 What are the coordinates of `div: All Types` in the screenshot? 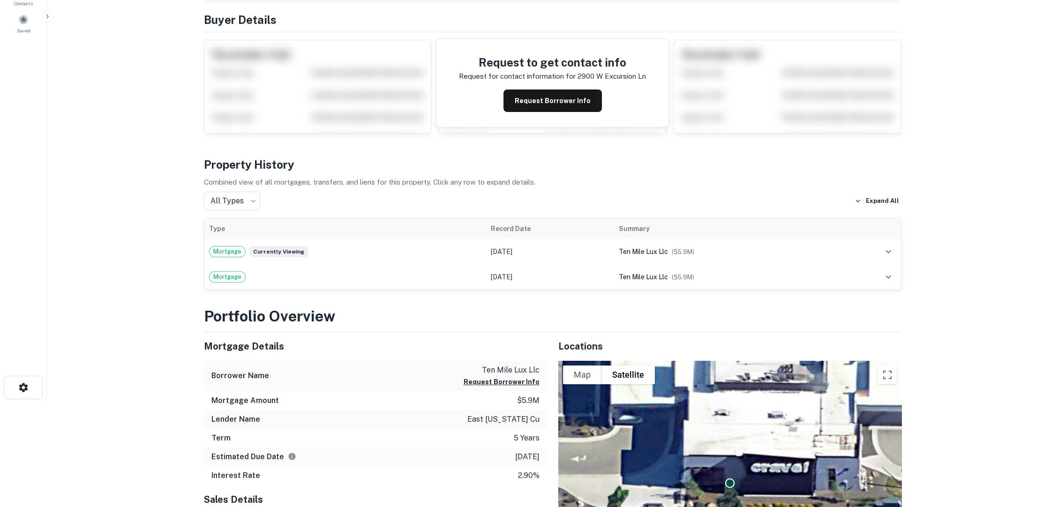 It's located at (232, 201).